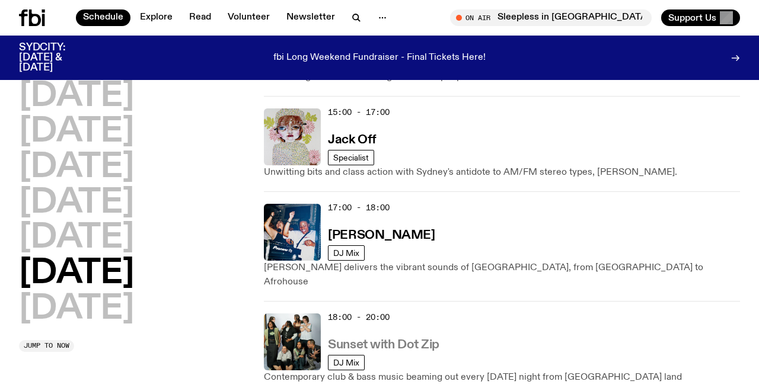 The width and height of the screenshot is (759, 391). What do you see at coordinates (292, 137) in the screenshot?
I see `a: a dotty lady cuddling her cat amongst flowers` at bounding box center [292, 137].